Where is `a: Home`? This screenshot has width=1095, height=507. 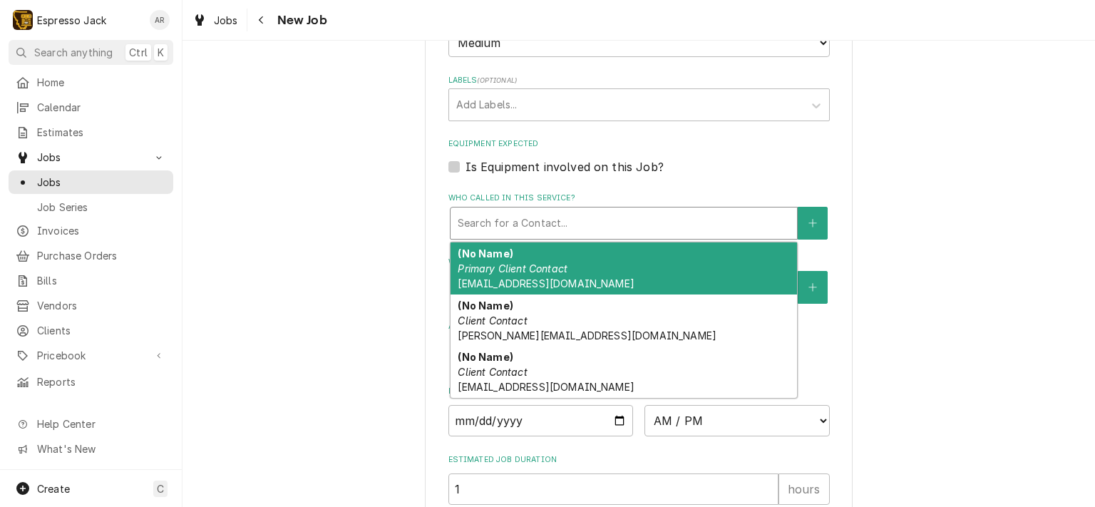 a: Home is located at coordinates (91, 82).